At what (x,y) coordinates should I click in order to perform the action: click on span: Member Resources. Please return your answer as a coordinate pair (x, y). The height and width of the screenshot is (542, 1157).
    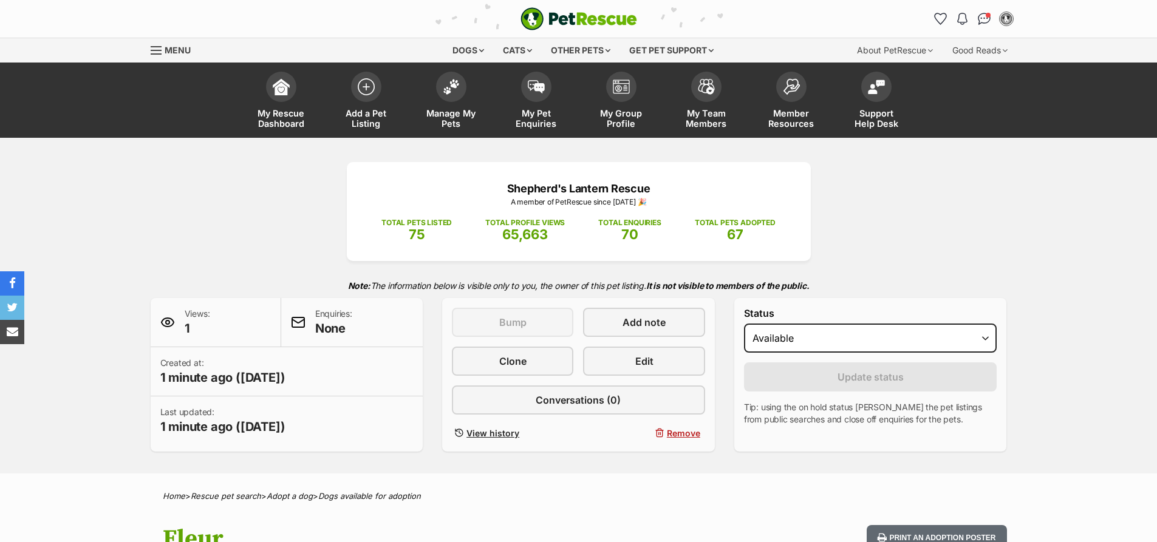
    Looking at the image, I should click on (791, 118).